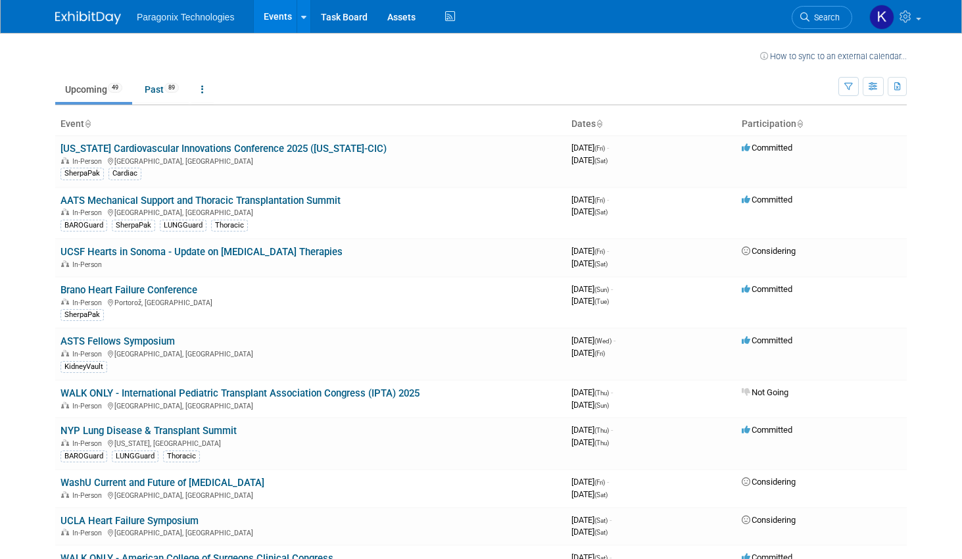  What do you see at coordinates (799, 124) in the screenshot?
I see `a: Sort by Participation Type` at bounding box center [799, 124].